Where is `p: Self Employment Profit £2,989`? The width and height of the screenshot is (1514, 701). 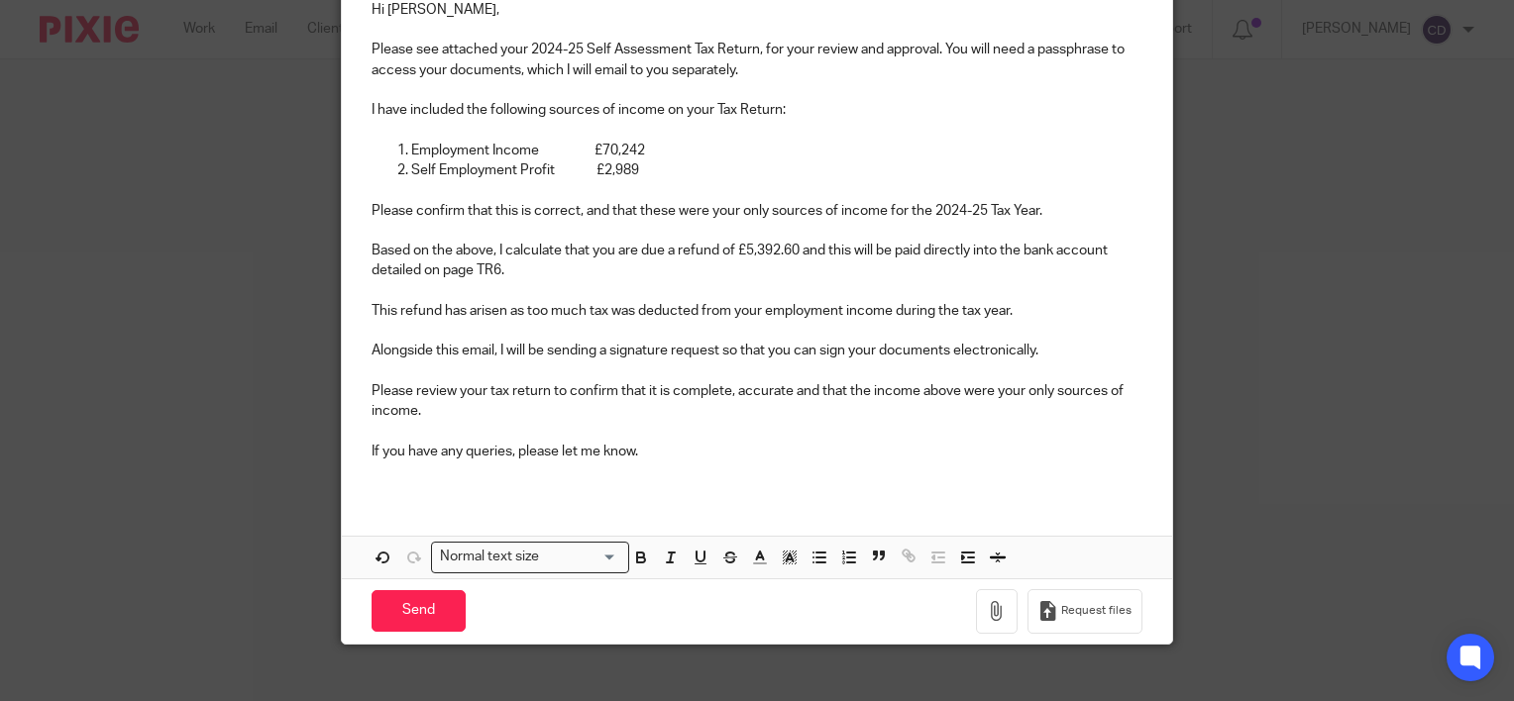
p: Self Employment Profit £2,989 is located at coordinates (777, 170).